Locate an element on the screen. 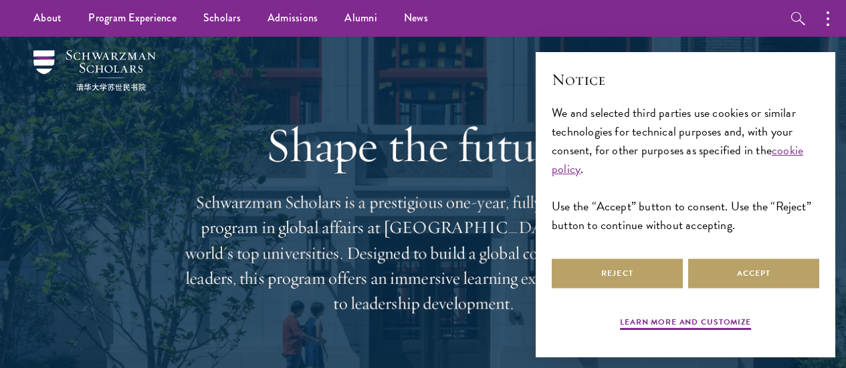  div: We and selected third parties use cookies or similar technologies for technical purposes and, wit... is located at coordinates (685, 169).